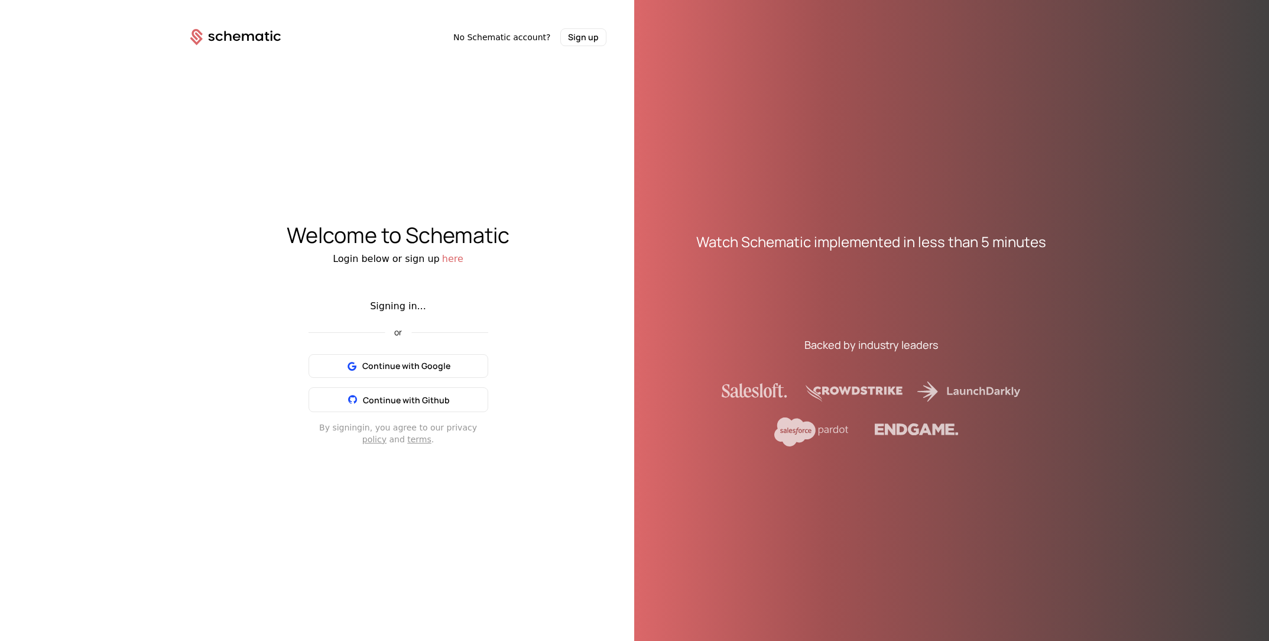 The image size is (1269, 641). What do you see at coordinates (374, 439) in the screenshot?
I see `a: policy` at bounding box center [374, 439].